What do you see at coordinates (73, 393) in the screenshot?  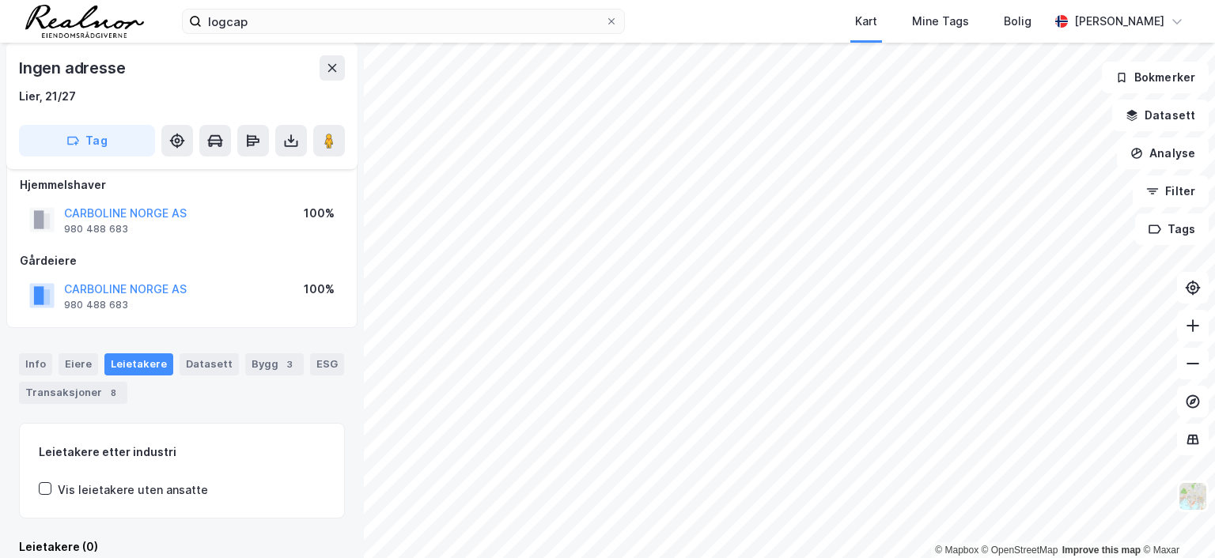 I see `div: Transaksjoner` at bounding box center [73, 393].